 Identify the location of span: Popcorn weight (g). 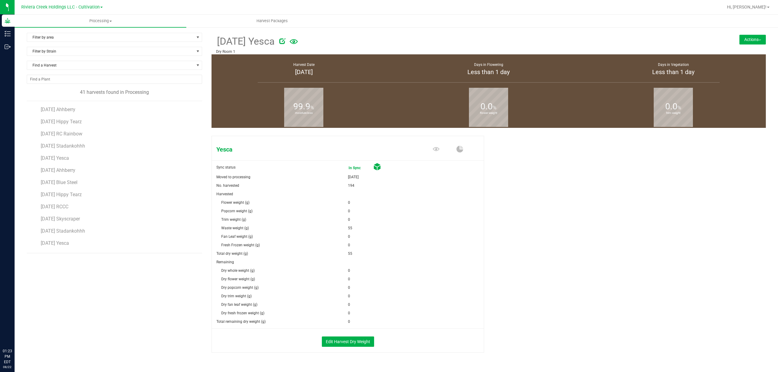
(237, 211).